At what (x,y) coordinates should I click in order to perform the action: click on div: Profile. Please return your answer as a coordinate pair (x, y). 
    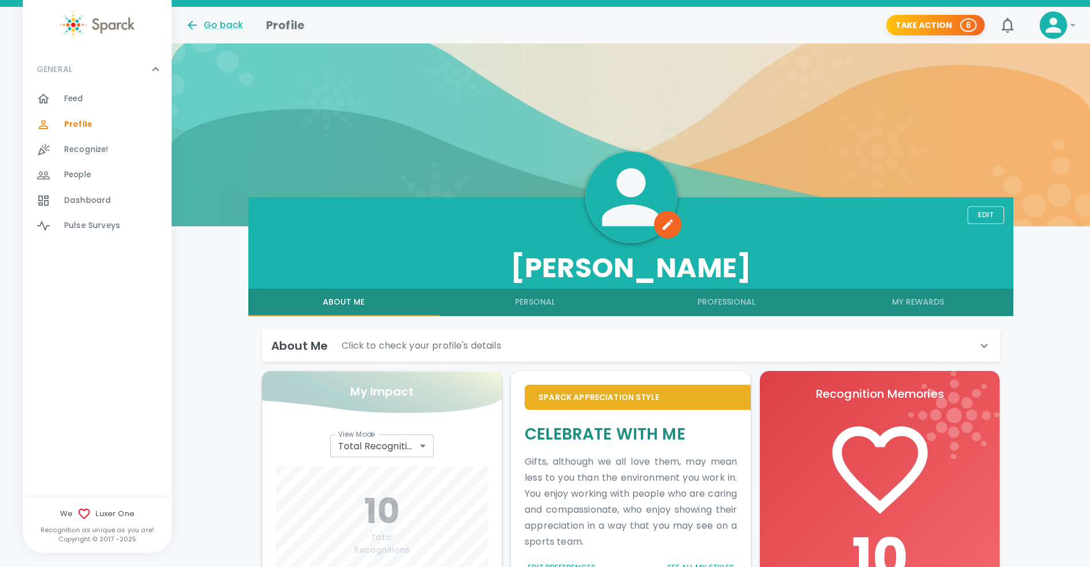
    Looking at the image, I should click on (97, 125).